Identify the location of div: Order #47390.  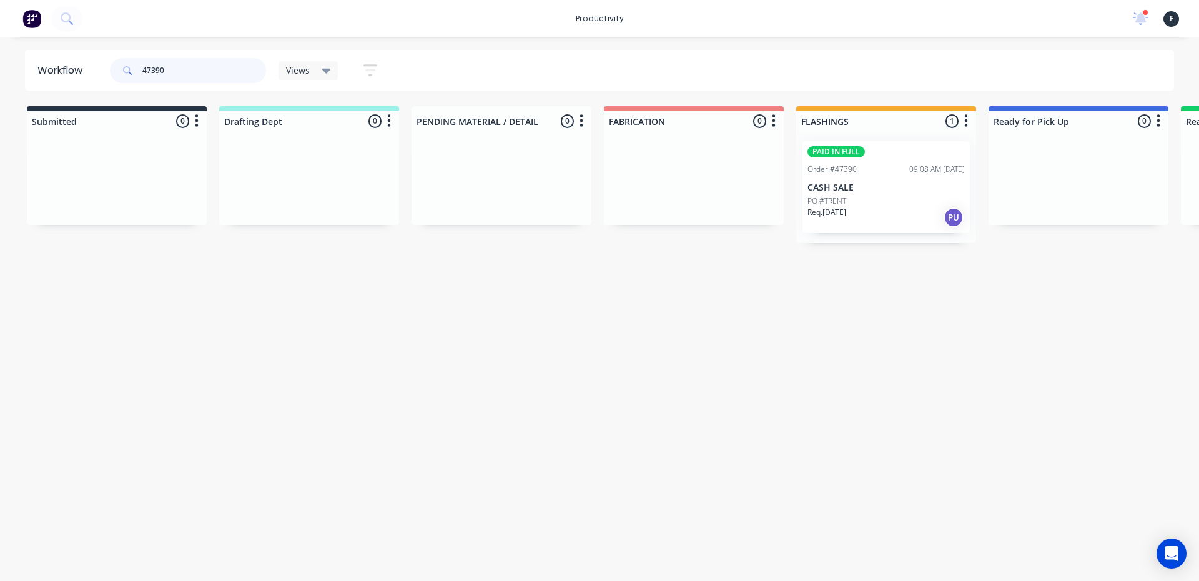
(832, 169).